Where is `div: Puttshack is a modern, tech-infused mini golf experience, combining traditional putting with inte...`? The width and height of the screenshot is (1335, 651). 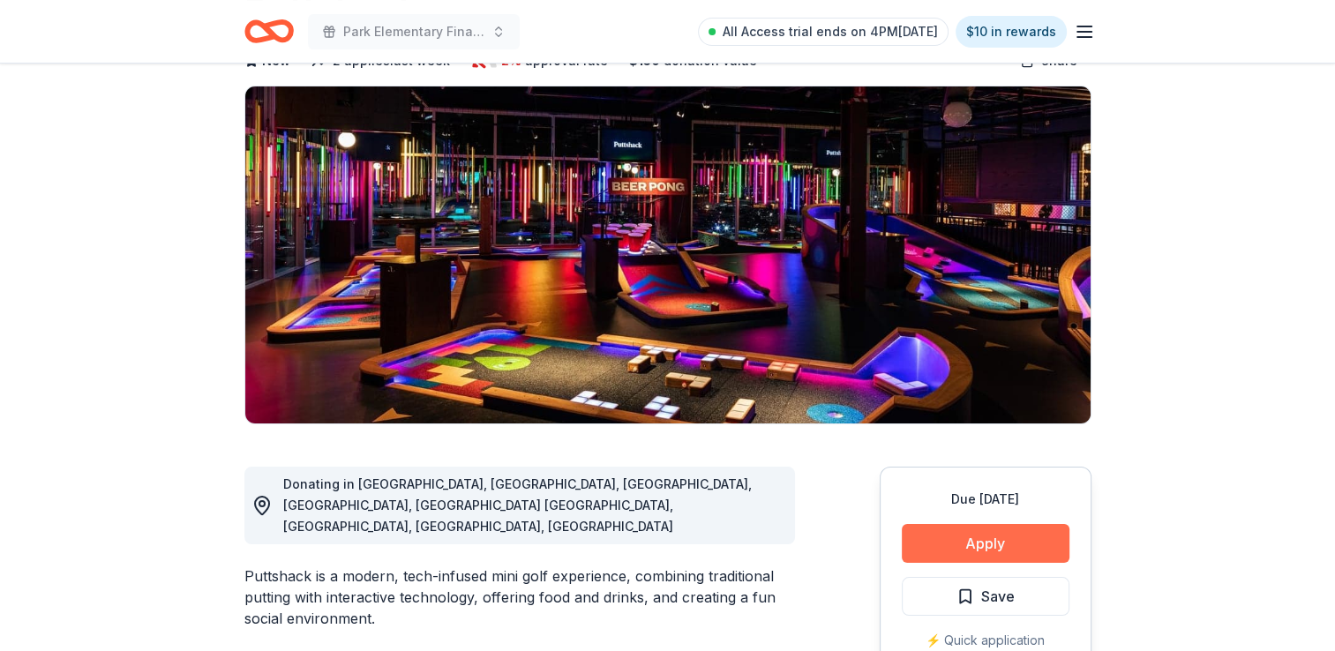
div: Puttshack is a modern, tech-infused mini golf experience, combining traditional putting with inte... is located at coordinates (520, 598).